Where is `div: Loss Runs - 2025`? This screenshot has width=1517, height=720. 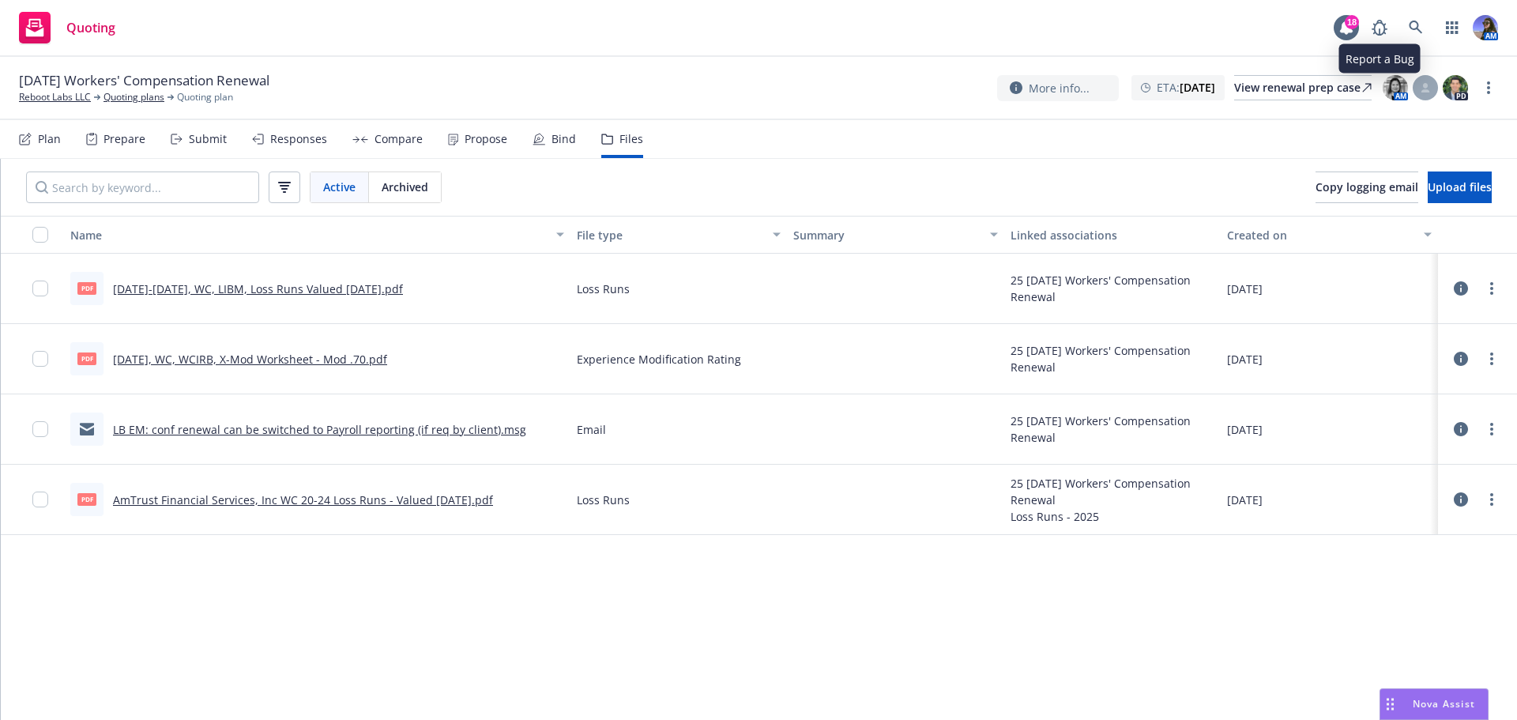
div: Loss Runs - 2025 is located at coordinates (1112, 516).